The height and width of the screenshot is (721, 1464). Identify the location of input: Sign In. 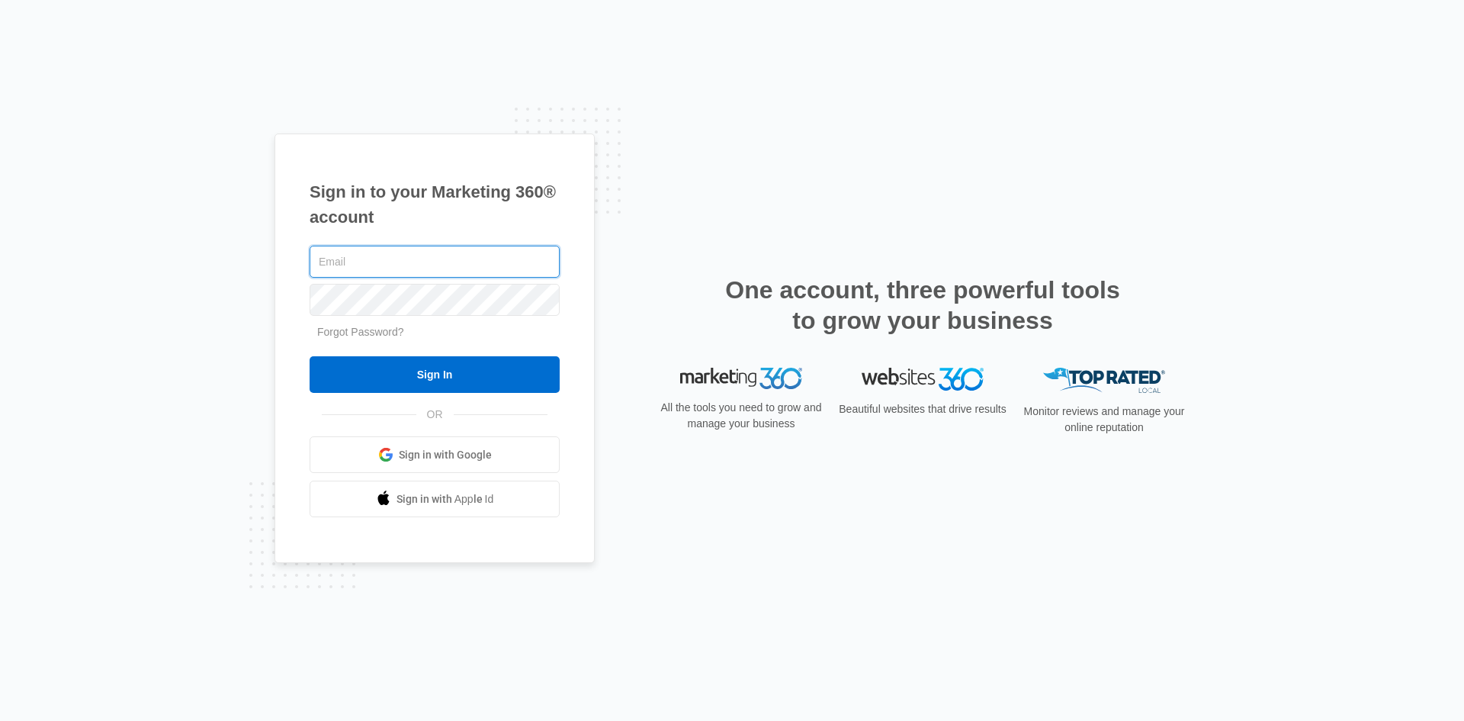
(435, 374).